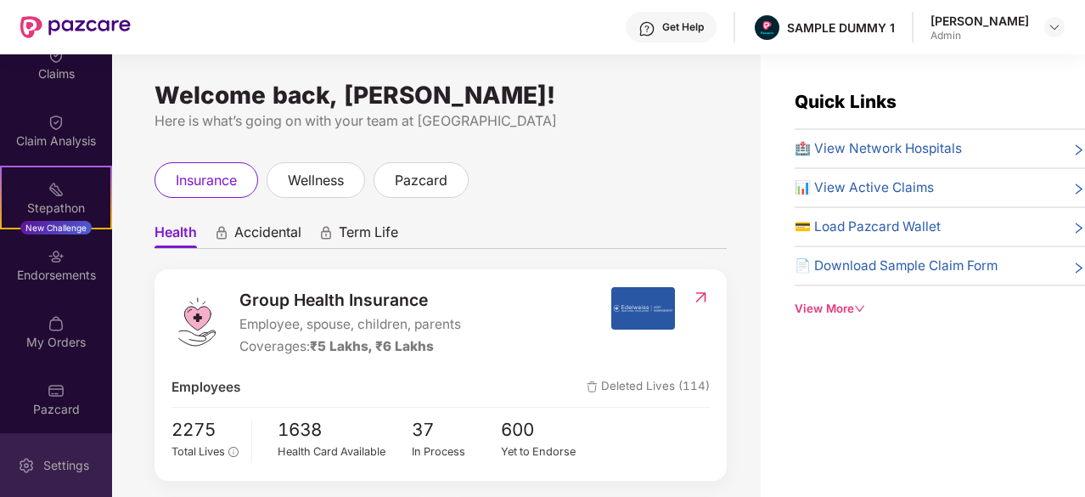 Image resolution: width=1085 pixels, height=497 pixels. Describe the element at coordinates (350, 346) in the screenshot. I see `div: Coverages:` at that location.